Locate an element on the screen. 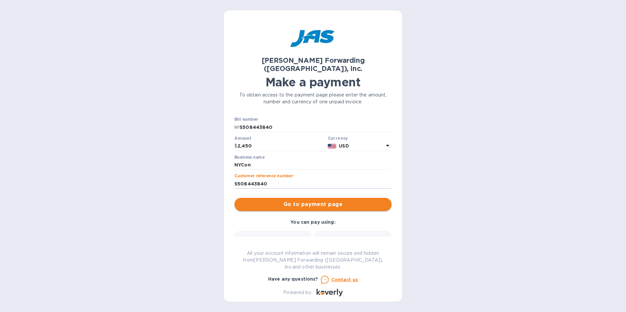 The width and height of the screenshot is (626, 312). button: Go to payment page is located at coordinates (313, 205).